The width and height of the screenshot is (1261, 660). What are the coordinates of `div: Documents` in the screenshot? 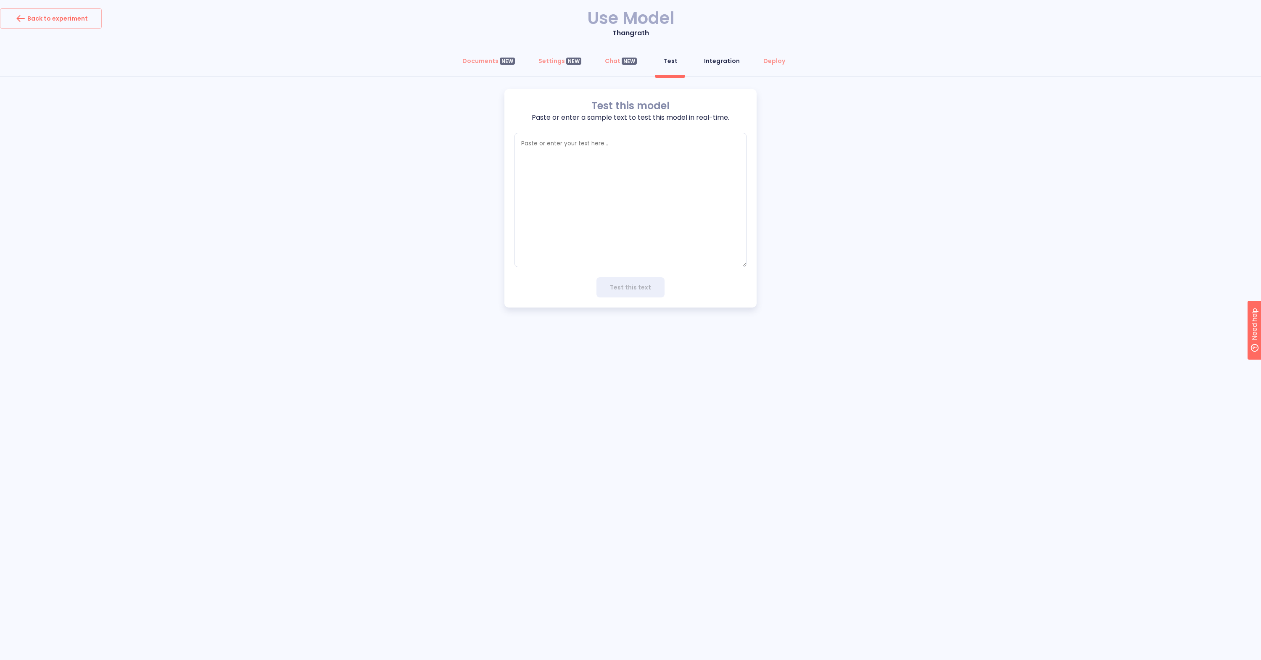 It's located at (488, 61).